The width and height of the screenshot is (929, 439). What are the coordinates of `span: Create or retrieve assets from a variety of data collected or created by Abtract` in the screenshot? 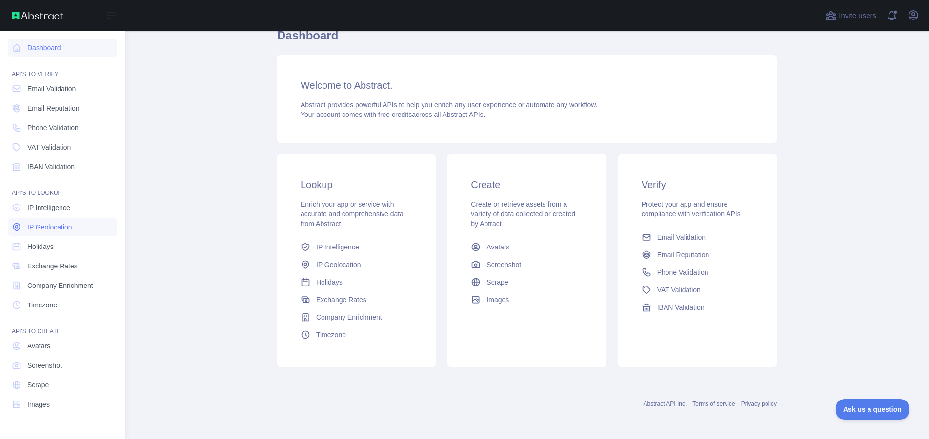 It's located at (523, 214).